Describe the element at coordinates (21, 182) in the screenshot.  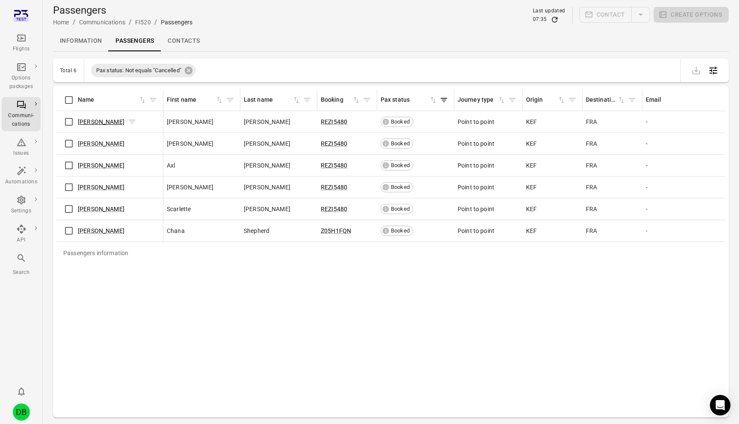
I see `div: Automations` at that location.